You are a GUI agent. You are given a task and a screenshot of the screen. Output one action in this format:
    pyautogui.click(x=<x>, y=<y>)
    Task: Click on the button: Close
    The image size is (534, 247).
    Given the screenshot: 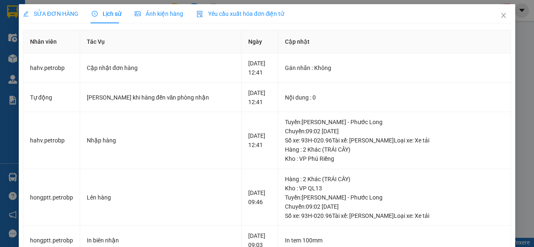 What is the action you would take?
    pyautogui.click(x=503, y=16)
    